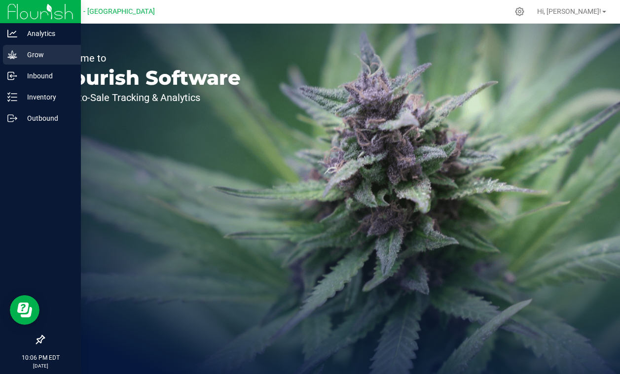 This screenshot has height=374, width=620. Describe the element at coordinates (40, 358) in the screenshot. I see `p: 10:06 PM EDT` at that location.